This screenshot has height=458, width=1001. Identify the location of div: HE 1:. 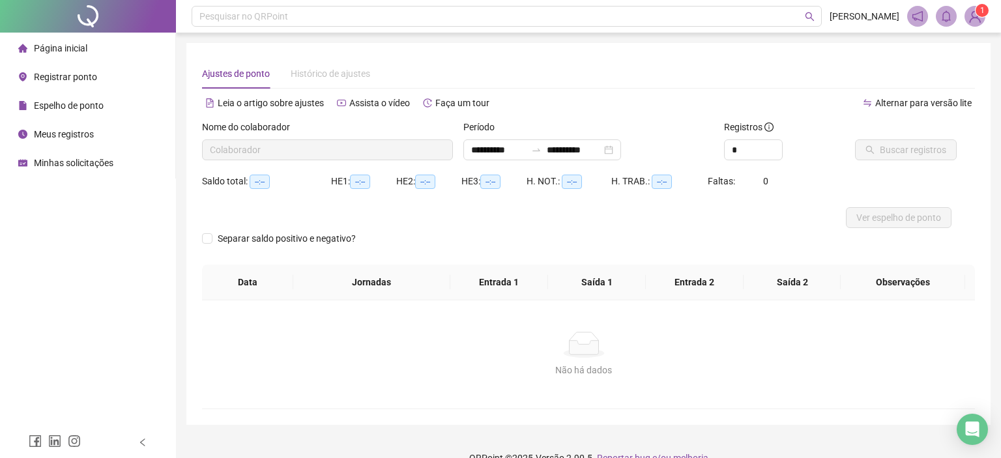
(364, 181).